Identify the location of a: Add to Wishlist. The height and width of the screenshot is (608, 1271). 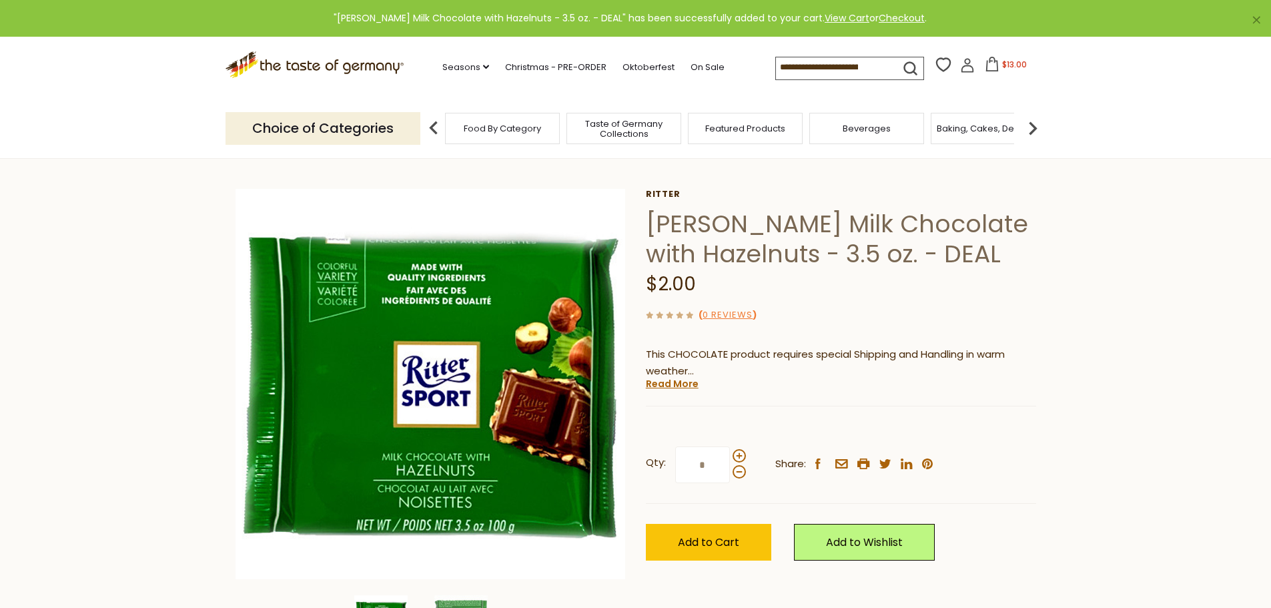
(864, 542).